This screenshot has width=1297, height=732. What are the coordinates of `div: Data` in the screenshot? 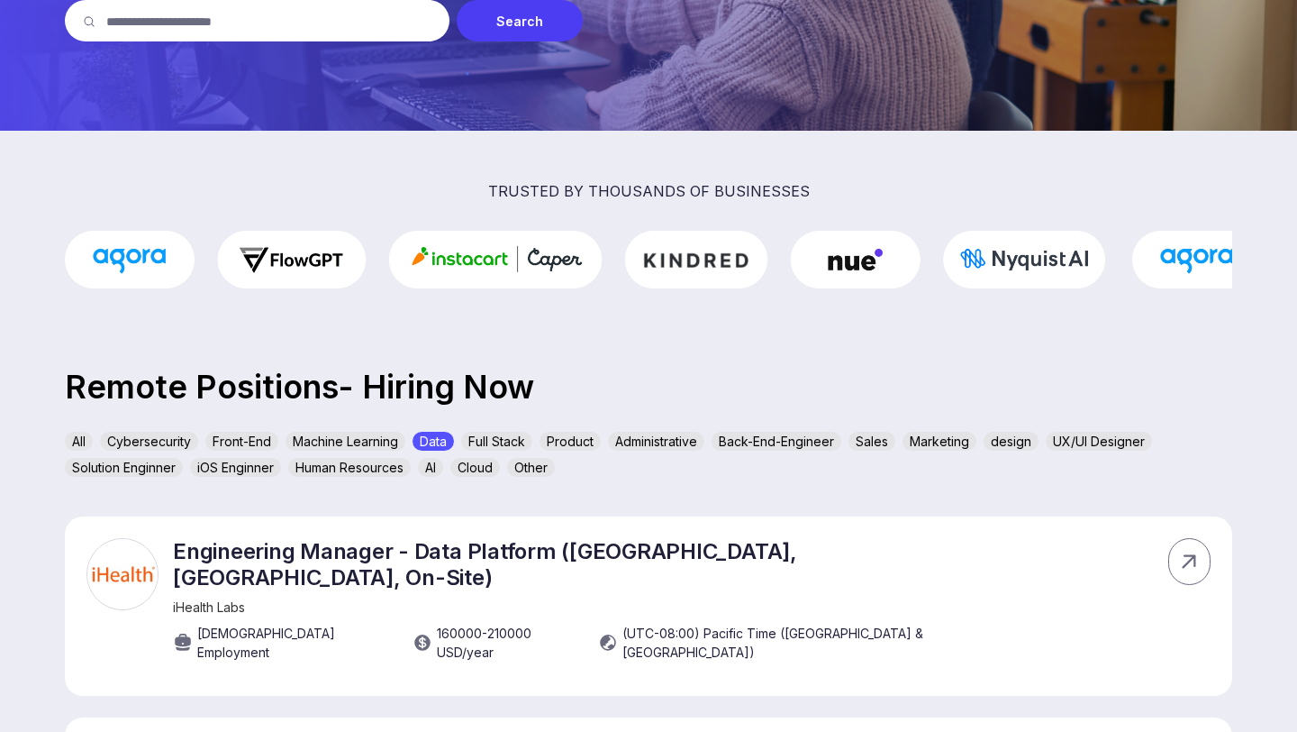 It's located at (433, 441).